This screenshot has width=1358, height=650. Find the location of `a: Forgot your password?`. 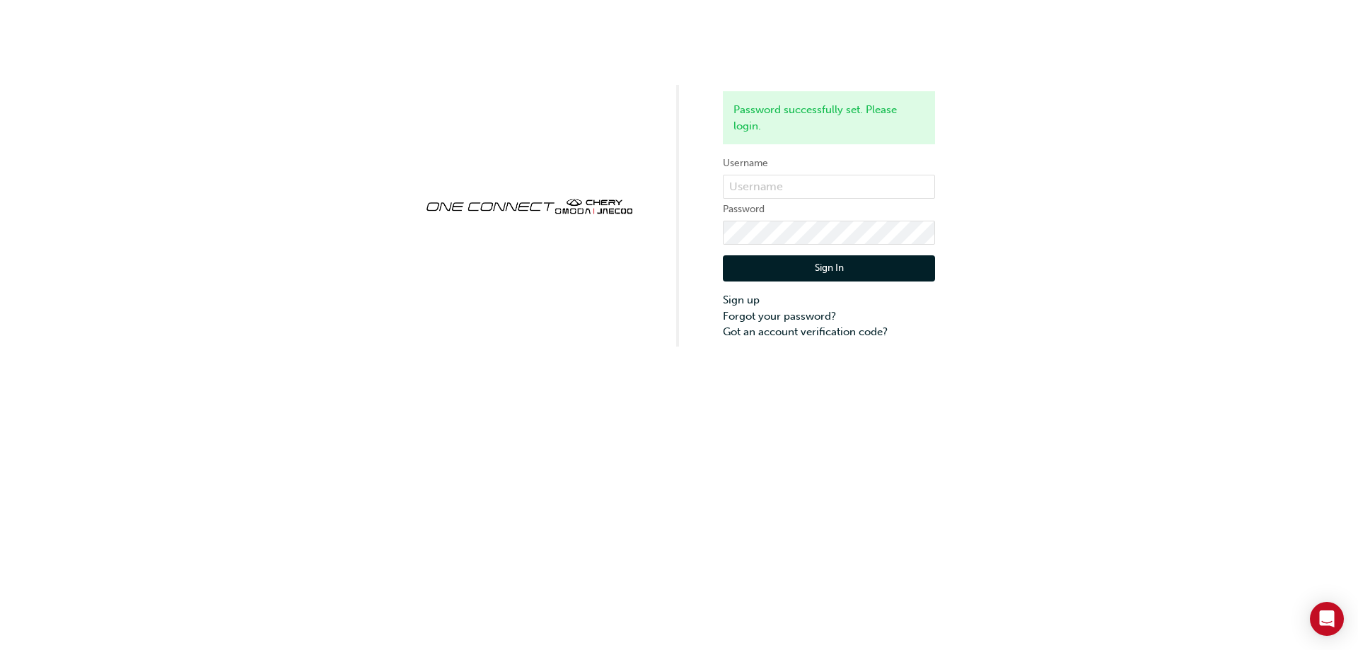

a: Forgot your password? is located at coordinates (829, 316).